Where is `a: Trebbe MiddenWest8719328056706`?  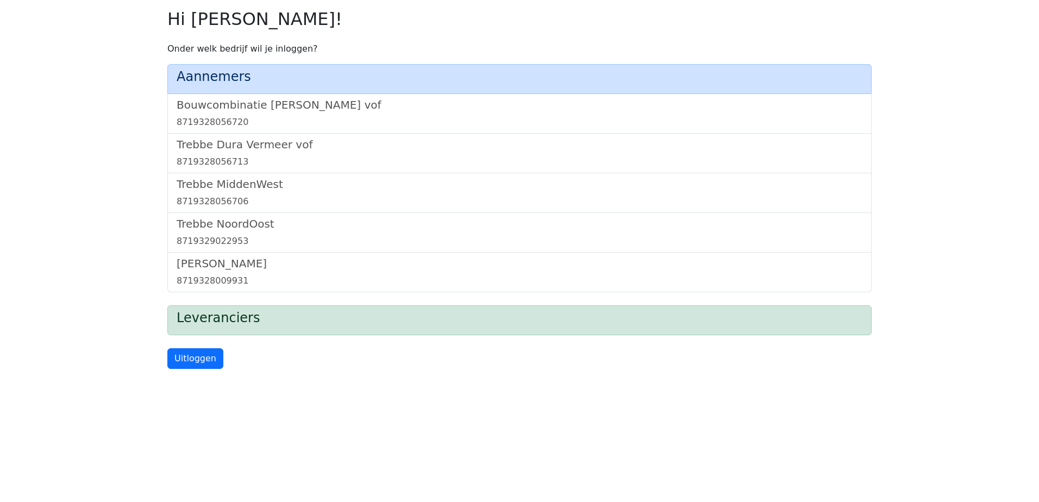
a: Trebbe MiddenWest8719328056706 is located at coordinates (519, 193).